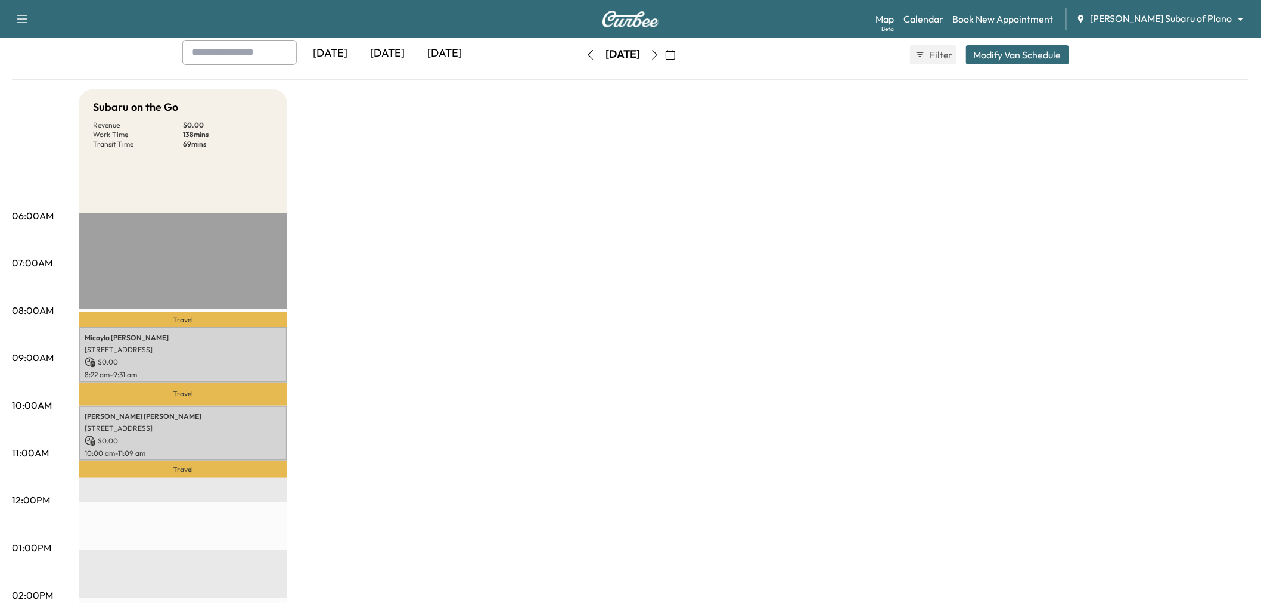  Describe the element at coordinates (933, 55) in the screenshot. I see `button: Filter` at that location.